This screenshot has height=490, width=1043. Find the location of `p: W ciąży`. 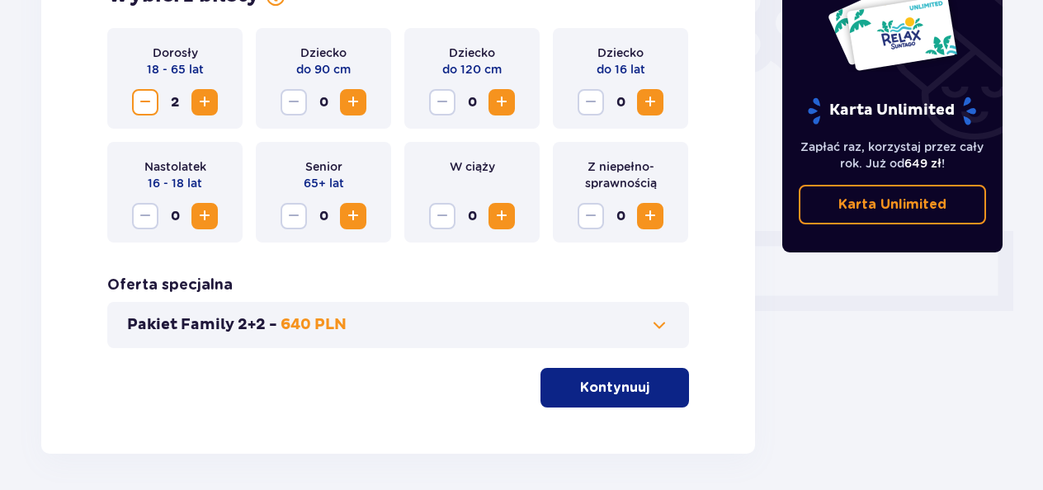

p: W ciąży is located at coordinates (472, 167).